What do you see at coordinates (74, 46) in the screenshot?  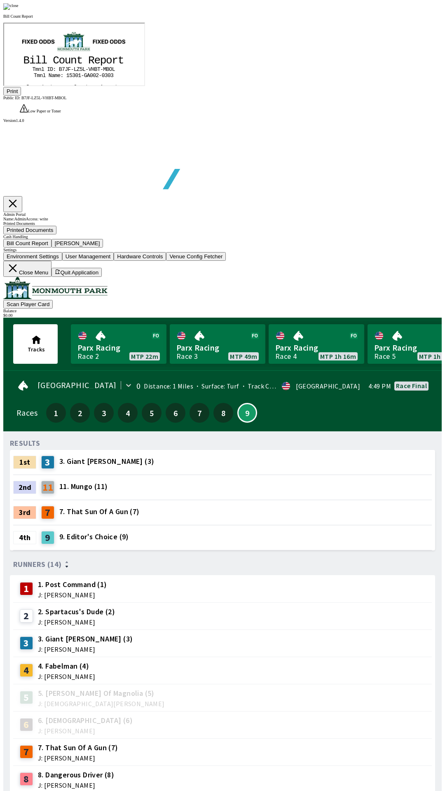 I see `tspan: Z` at bounding box center [74, 46].